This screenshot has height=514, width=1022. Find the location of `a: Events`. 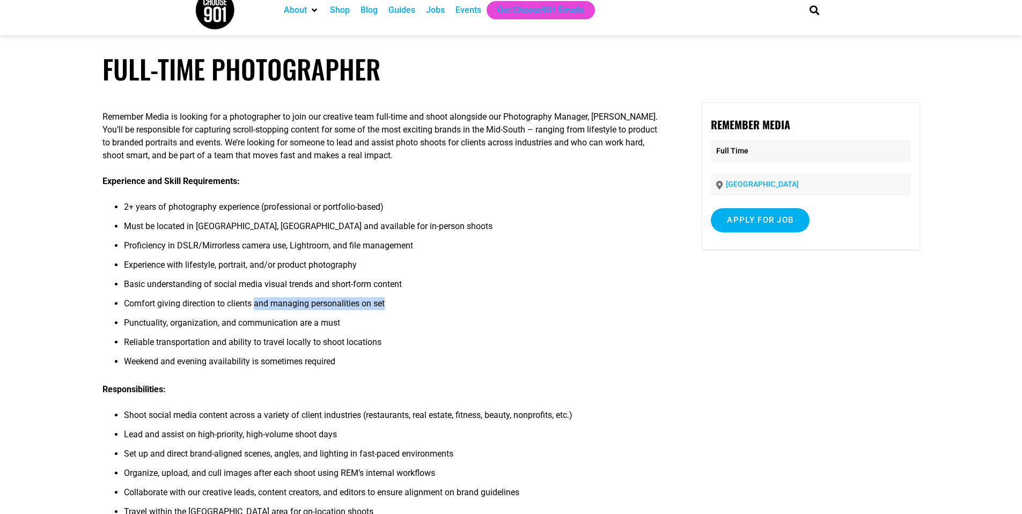

a: Events is located at coordinates (468, 10).